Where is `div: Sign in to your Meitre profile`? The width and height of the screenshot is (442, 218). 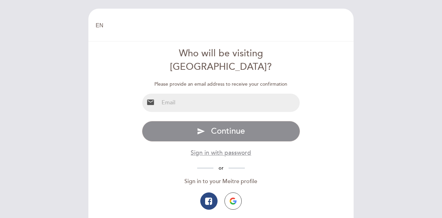 div: Sign in to your Meitre profile is located at coordinates (221, 181).